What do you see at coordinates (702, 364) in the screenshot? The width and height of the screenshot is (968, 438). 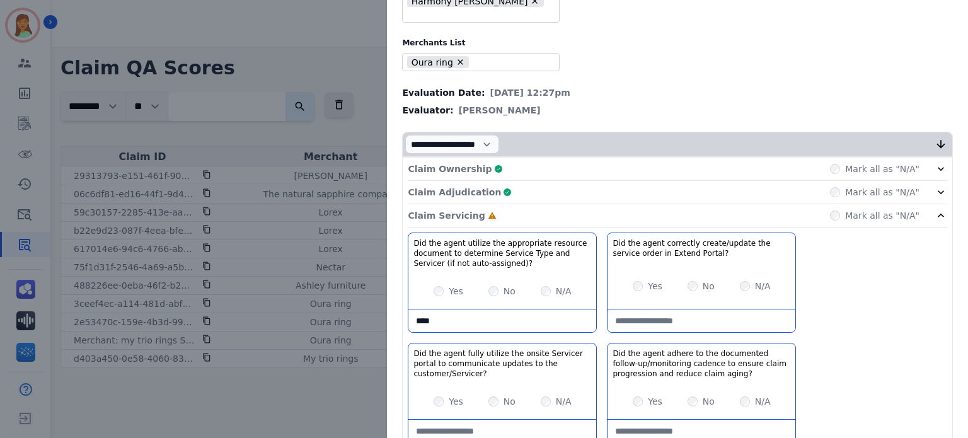 I see `h3: Did the agent adhere to the documented follow-up/monitoring cadence to ensure claim progression a...` at bounding box center [702, 364].